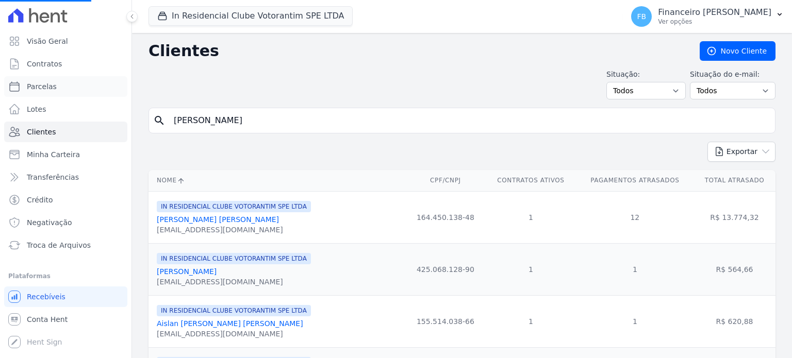  What do you see at coordinates (53, 155) in the screenshot?
I see `span: Minha Carteira` at bounding box center [53, 155].